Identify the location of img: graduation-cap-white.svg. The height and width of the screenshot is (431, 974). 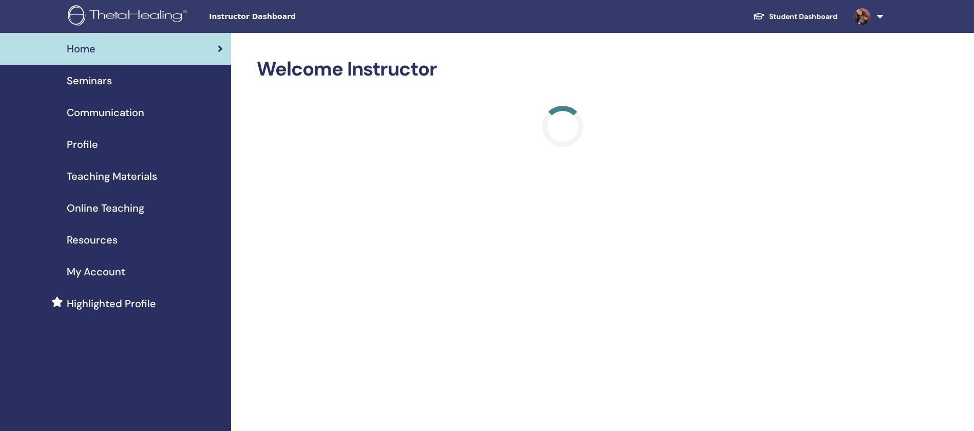
(758, 16).